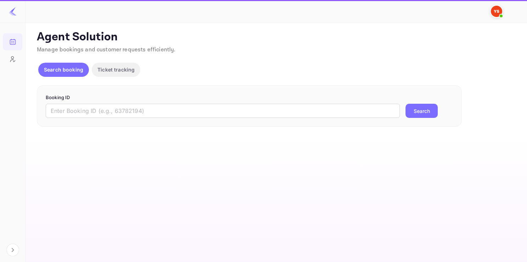 Image resolution: width=527 pixels, height=262 pixels. What do you see at coordinates (496, 11) in the screenshot?
I see `img: Yandex Support` at bounding box center [496, 11].